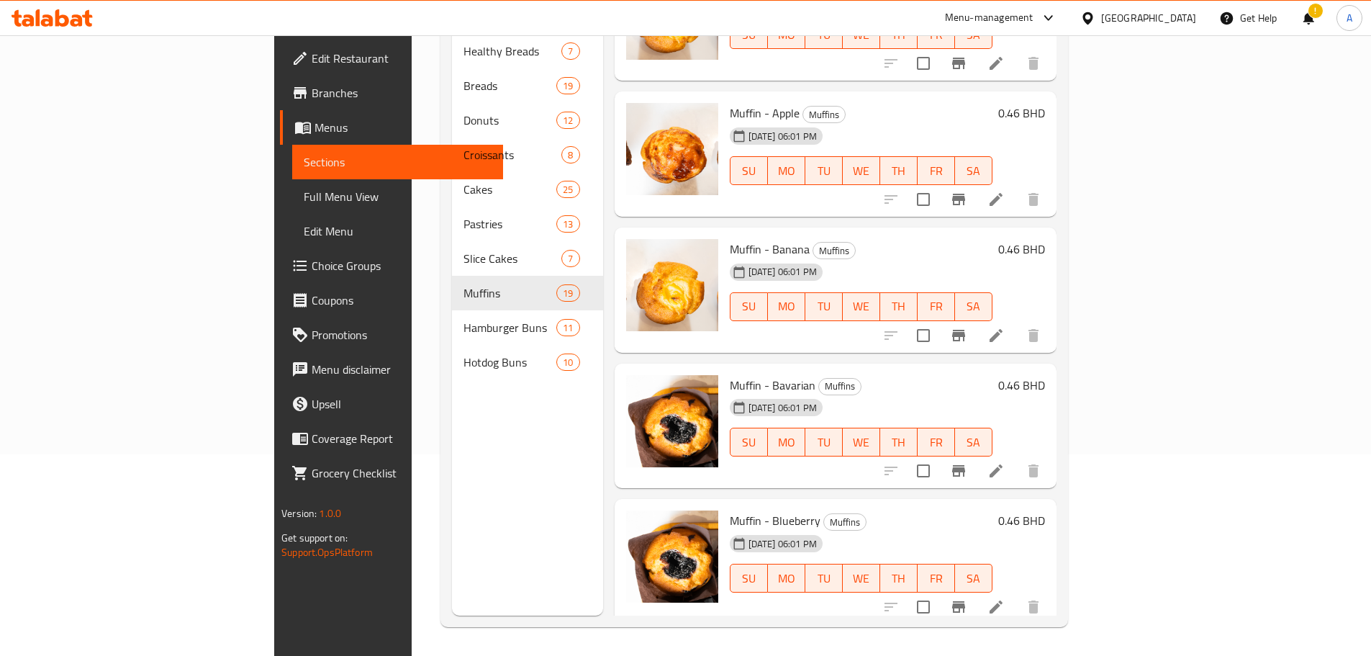  What do you see at coordinates (392, 335) in the screenshot?
I see `a: Promotions` at bounding box center [392, 335].